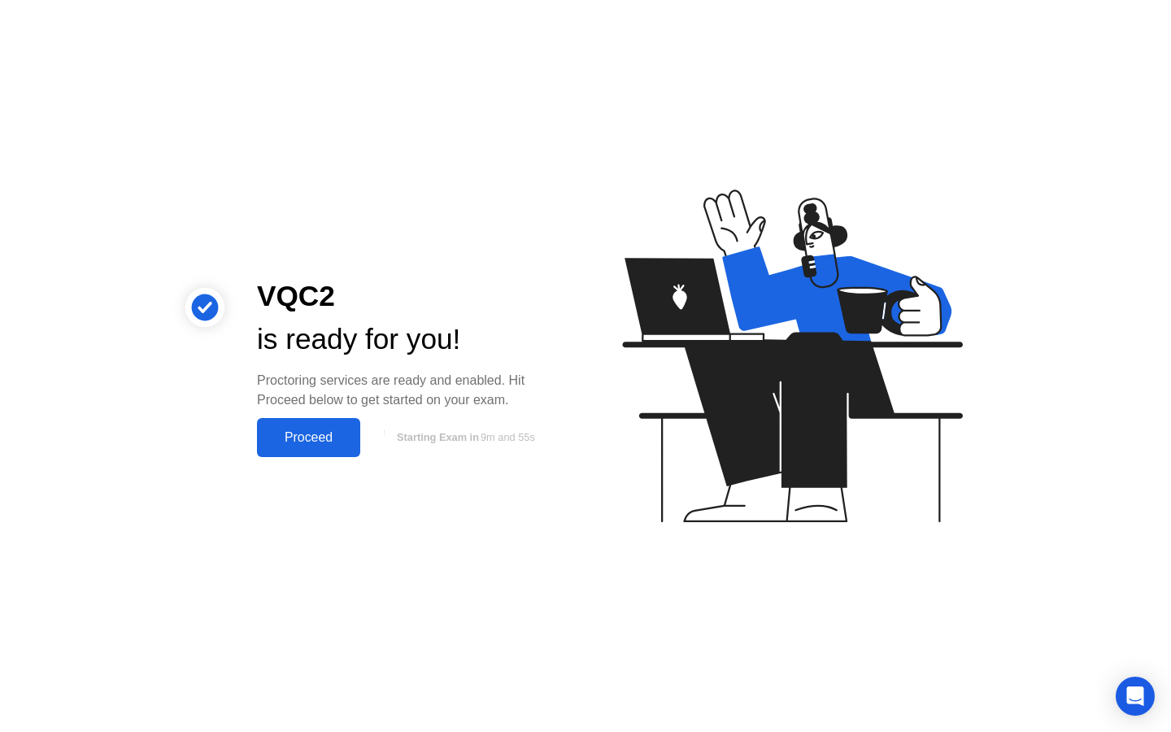  I want to click on div: Open Intercom Messenger, so click(1136, 696).